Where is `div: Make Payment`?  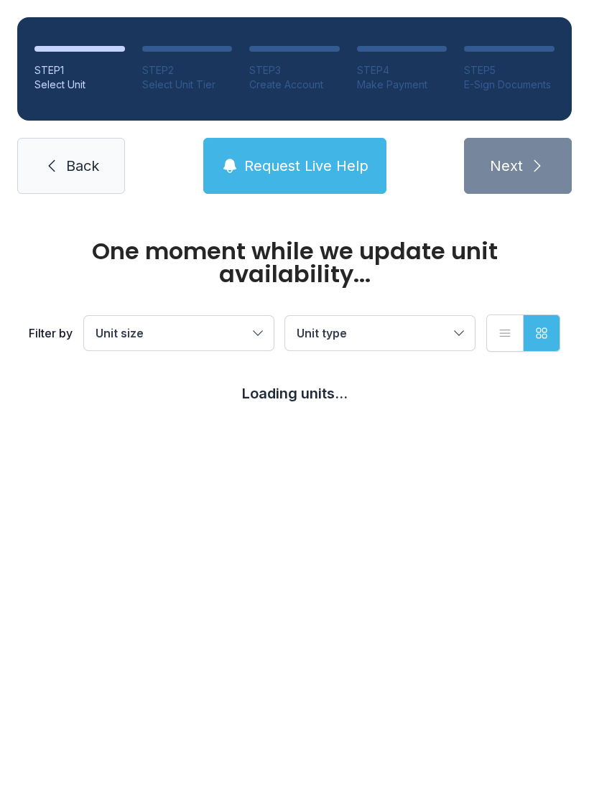
div: Make Payment is located at coordinates (402, 85).